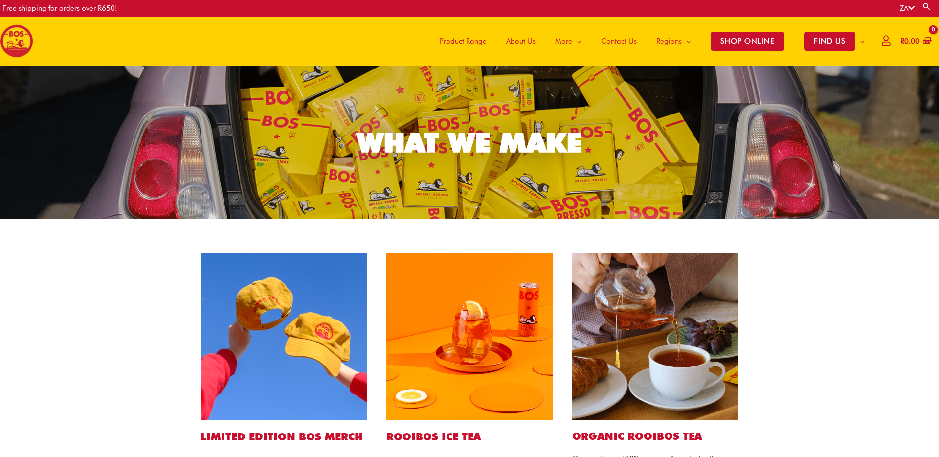 This screenshot has height=457, width=939. What do you see at coordinates (463, 41) in the screenshot?
I see `a: Product Range` at bounding box center [463, 41].